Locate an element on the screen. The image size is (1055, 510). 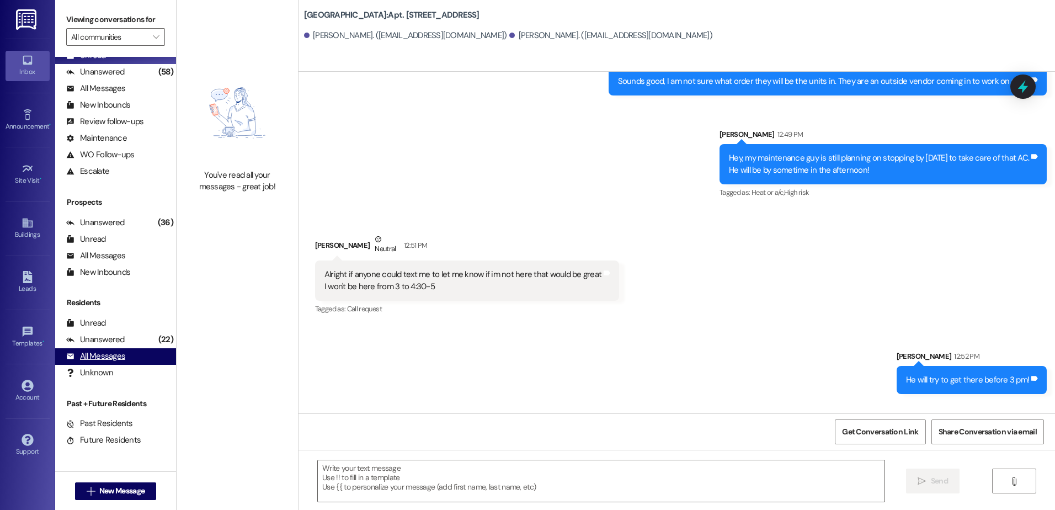
div: (58) is located at coordinates (165, 72).